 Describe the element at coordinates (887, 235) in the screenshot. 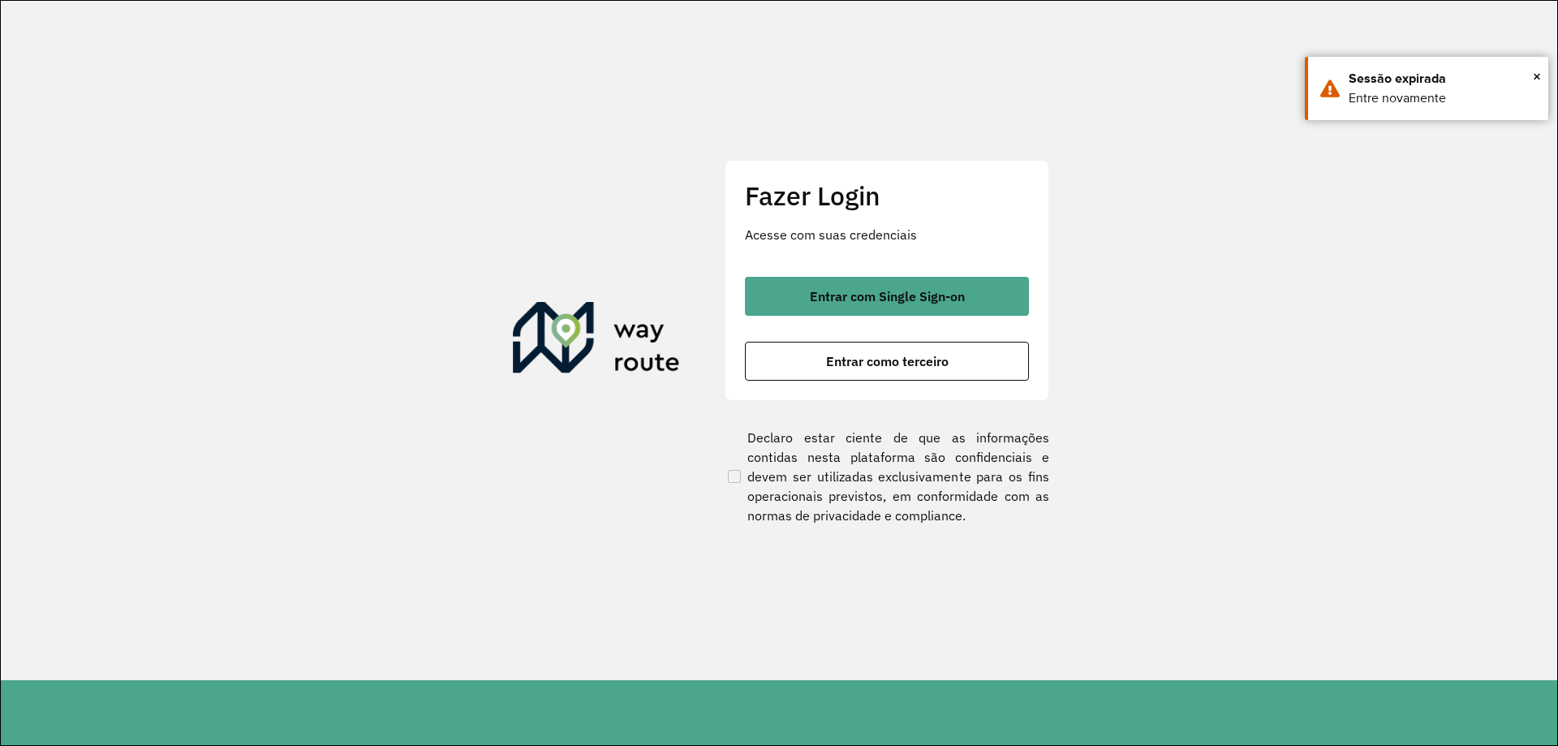

I see `p: Acesse com suas credenciais` at that location.